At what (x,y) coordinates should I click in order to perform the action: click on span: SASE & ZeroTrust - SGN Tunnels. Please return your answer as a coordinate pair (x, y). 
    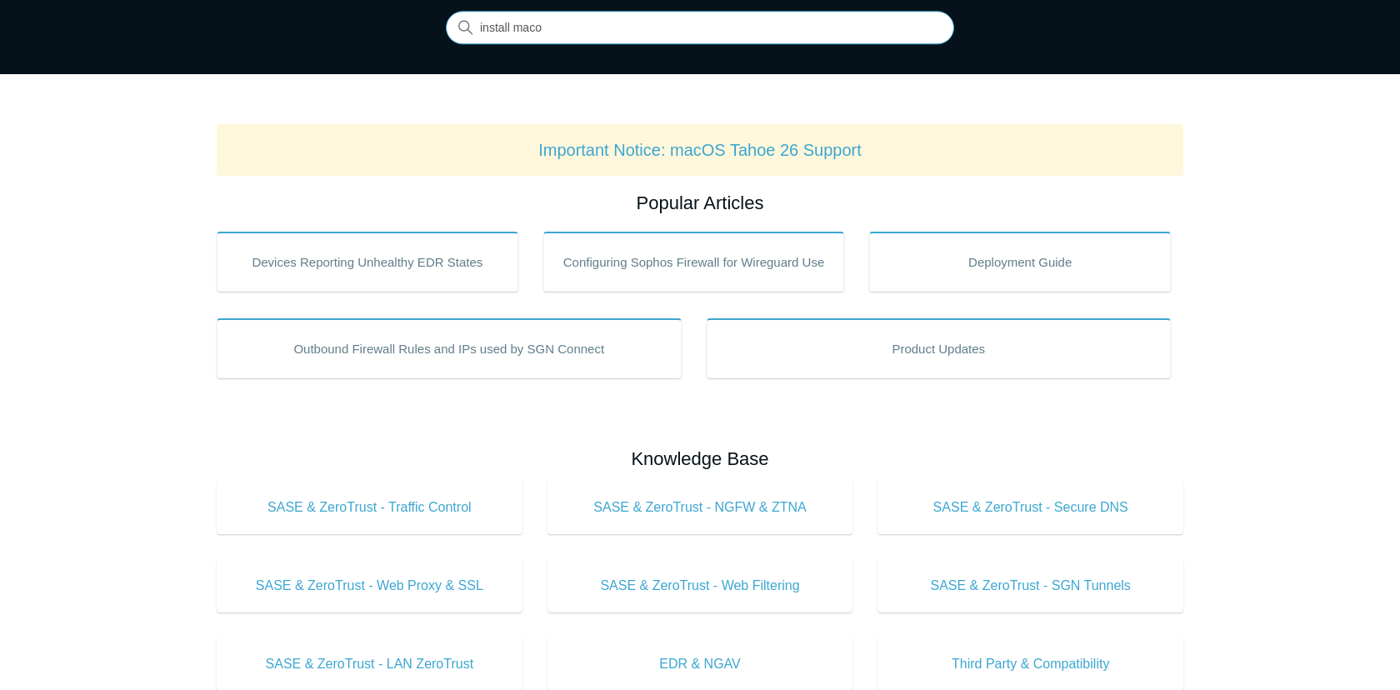
    Looking at the image, I should click on (1030, 586).